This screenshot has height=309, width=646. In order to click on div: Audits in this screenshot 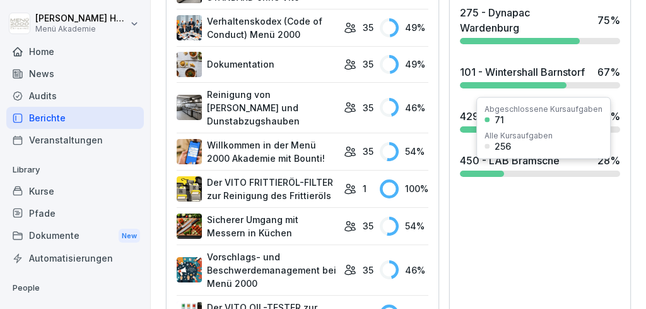, I will do `click(75, 95)`.